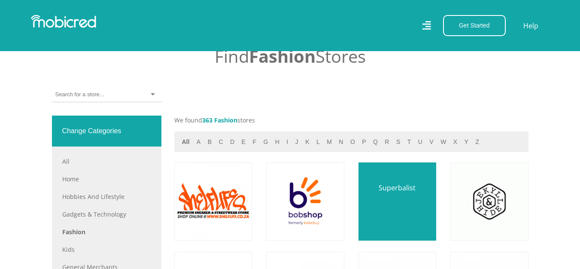 The width and height of the screenshot is (580, 269). What do you see at coordinates (210, 142) in the screenshot?
I see `button: b` at bounding box center [210, 142].